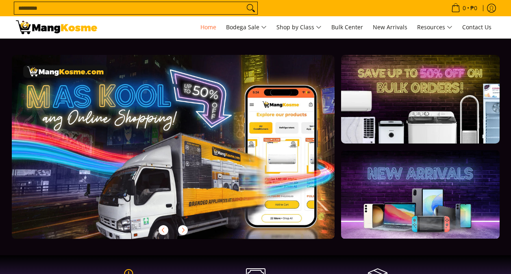 This screenshot has height=274, width=511. I want to click on a: Contact Us, so click(477, 27).